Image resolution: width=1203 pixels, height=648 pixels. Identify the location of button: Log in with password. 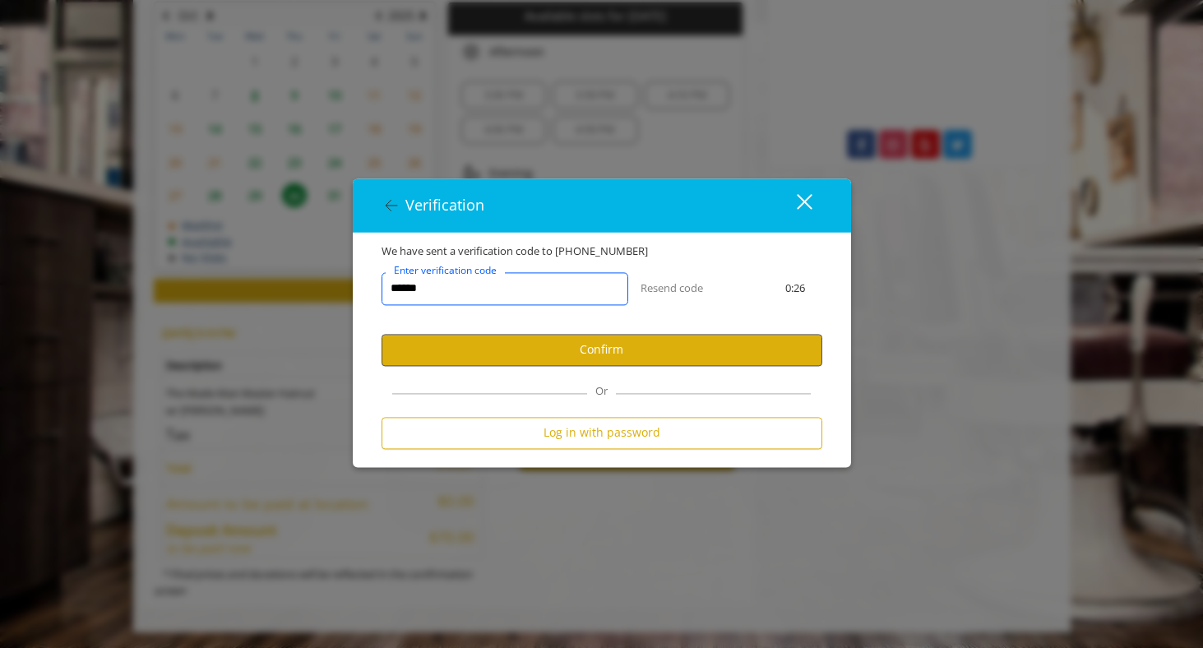
(602, 432).